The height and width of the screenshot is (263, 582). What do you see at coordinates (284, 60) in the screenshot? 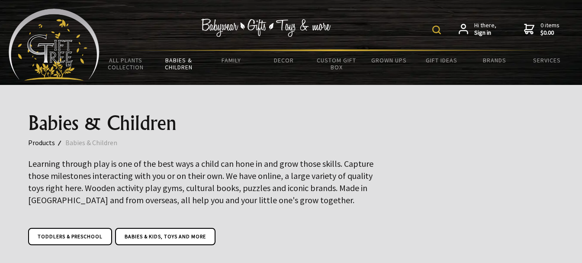
I see `a: Decor` at bounding box center [284, 60].